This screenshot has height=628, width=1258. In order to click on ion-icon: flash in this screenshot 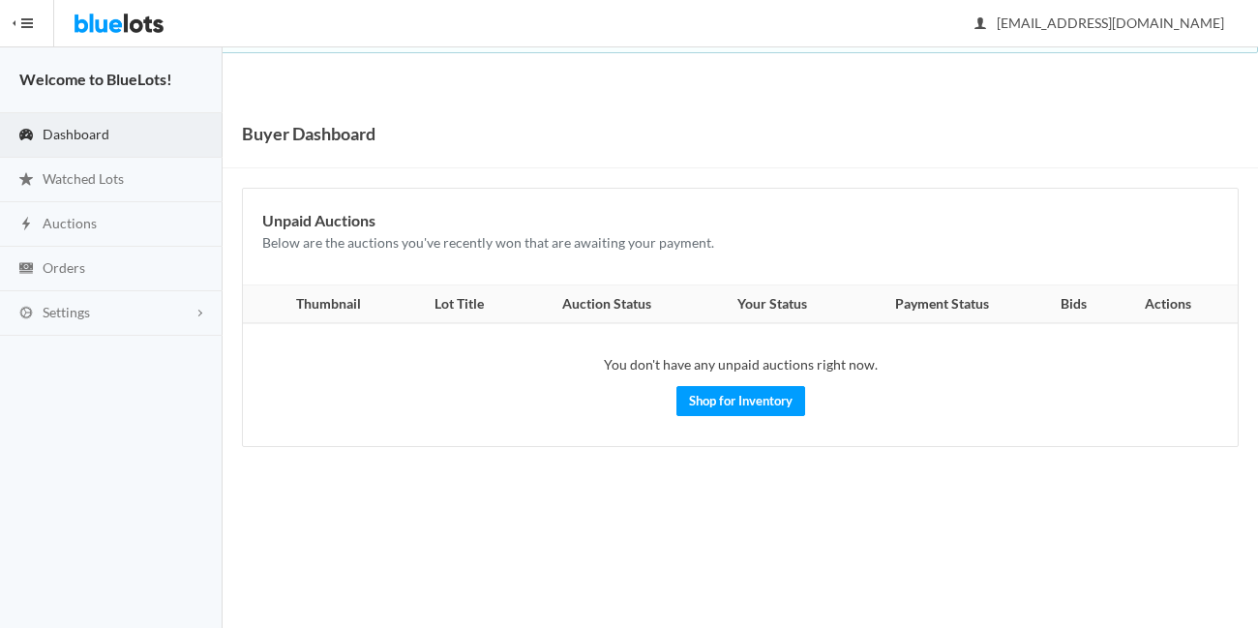, I will do `click(26, 225)`.